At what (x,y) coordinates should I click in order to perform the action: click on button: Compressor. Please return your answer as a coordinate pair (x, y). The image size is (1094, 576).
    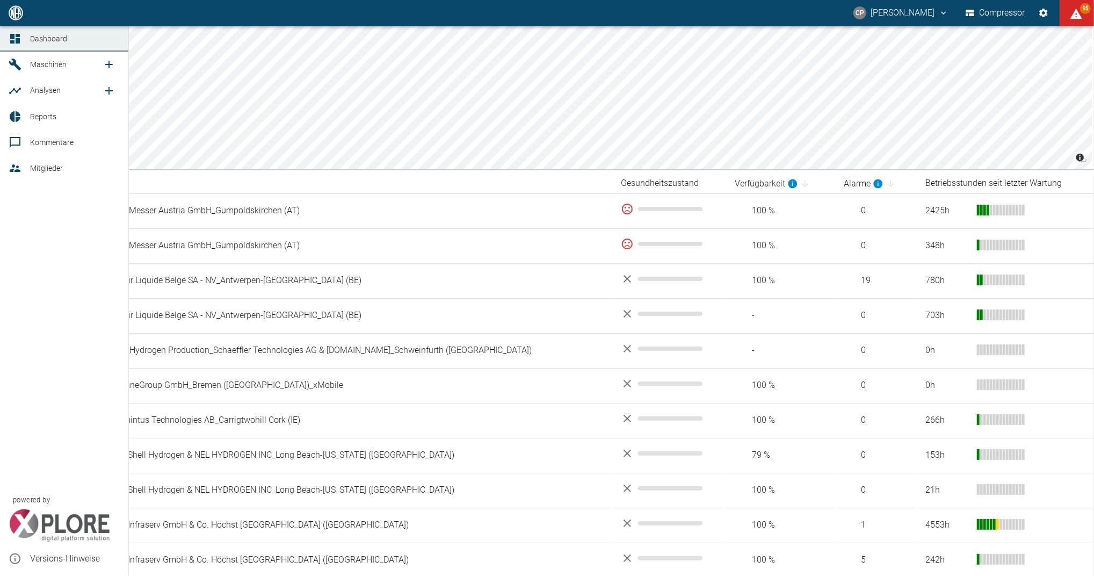
    Looking at the image, I should click on (996, 13).